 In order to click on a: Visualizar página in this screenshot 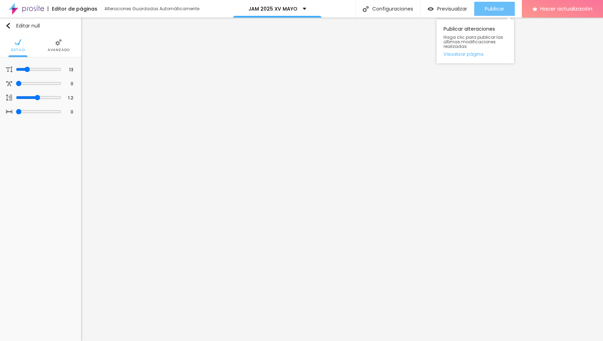, I will do `click(475, 54)`.